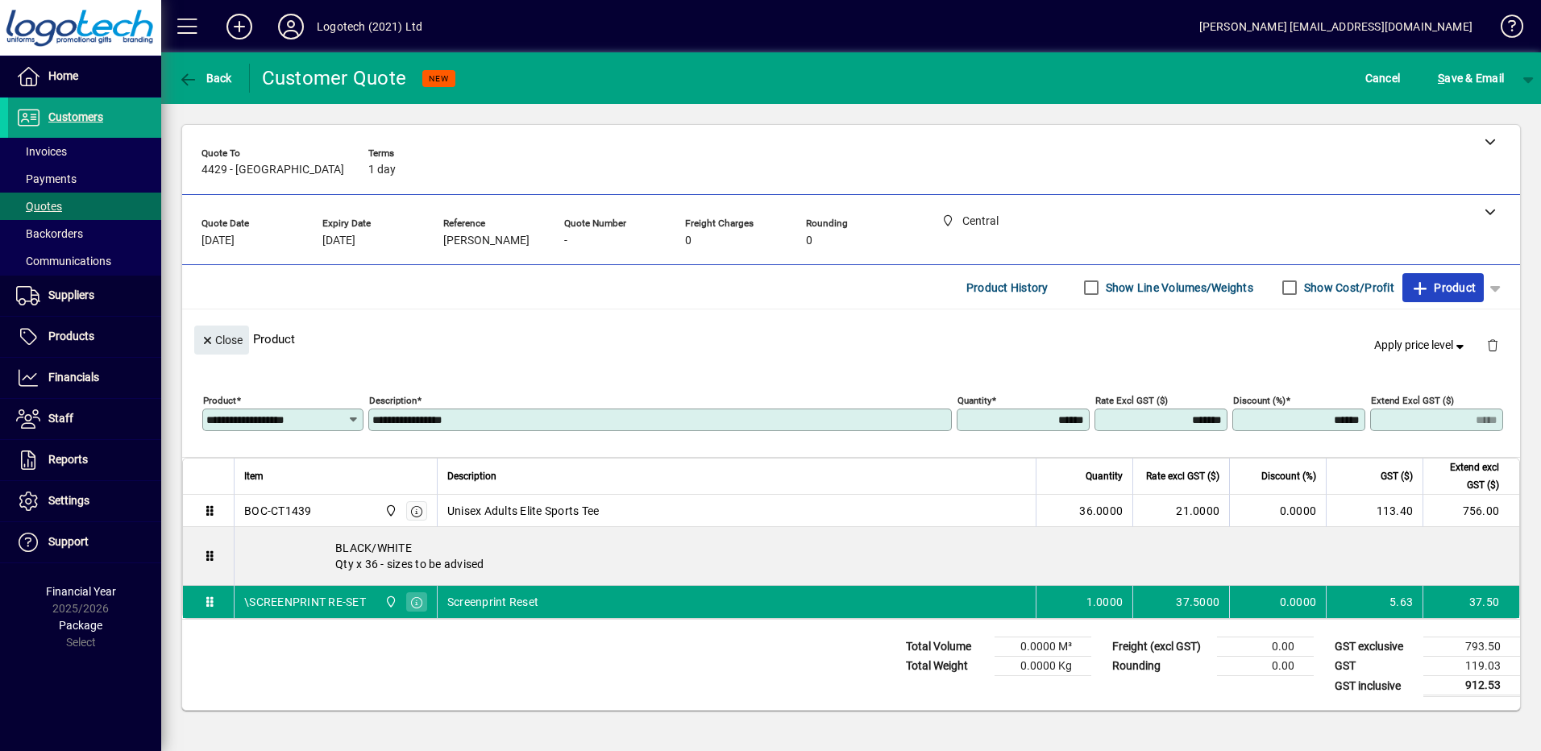 The height and width of the screenshot is (751, 1541). I want to click on button: Cancel, so click(1383, 78).